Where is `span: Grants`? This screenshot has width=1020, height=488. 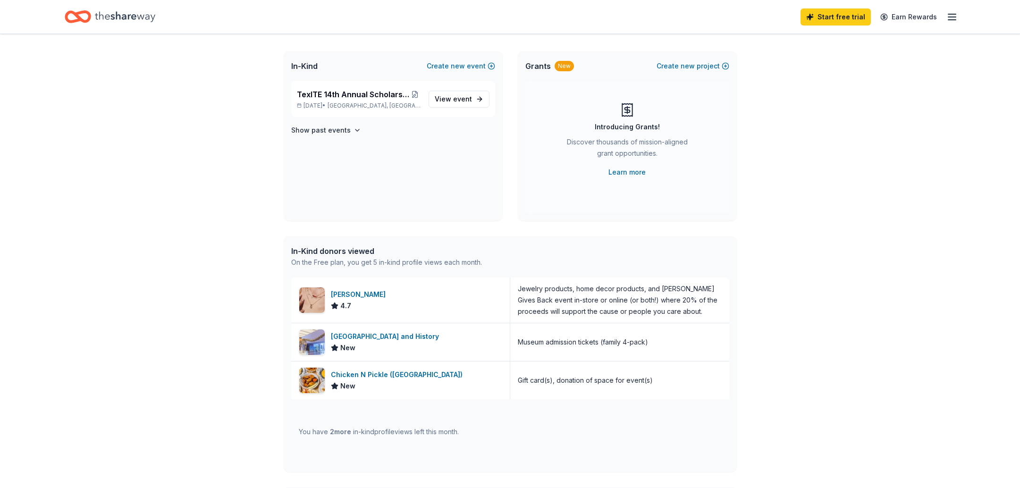 span: Grants is located at coordinates (538, 66).